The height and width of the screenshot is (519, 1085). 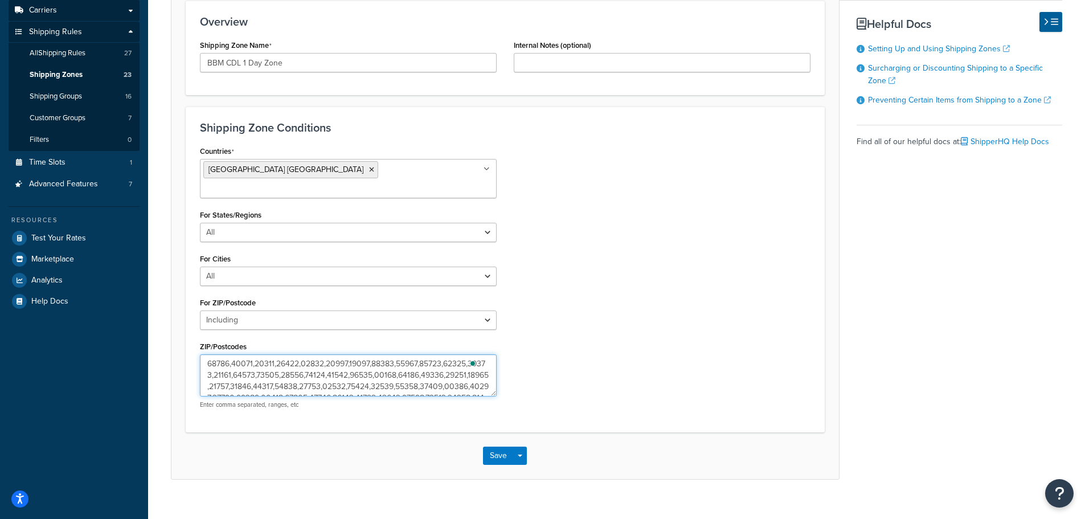 What do you see at coordinates (505, 22) in the screenshot?
I see `h3: Overview` at bounding box center [505, 22].